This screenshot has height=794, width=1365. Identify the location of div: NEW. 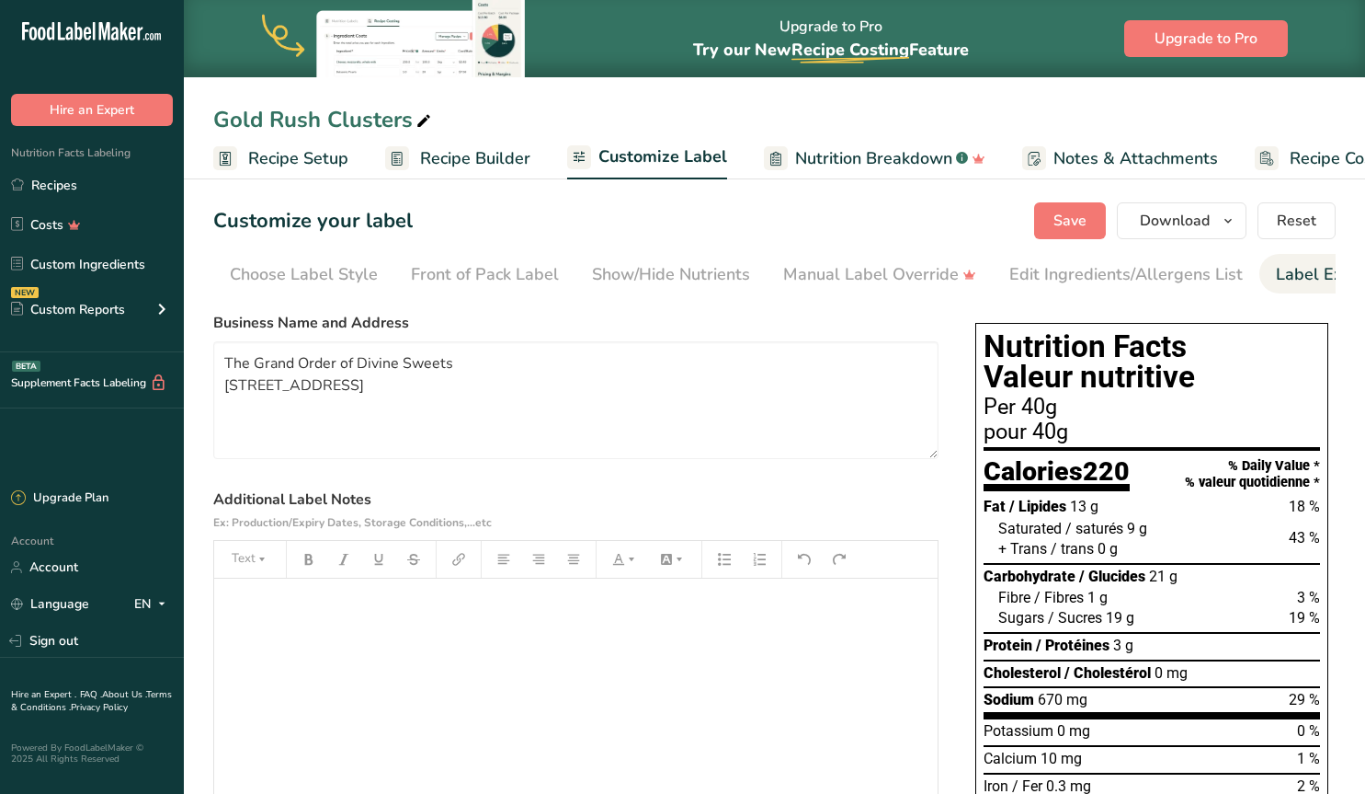
(25, 292).